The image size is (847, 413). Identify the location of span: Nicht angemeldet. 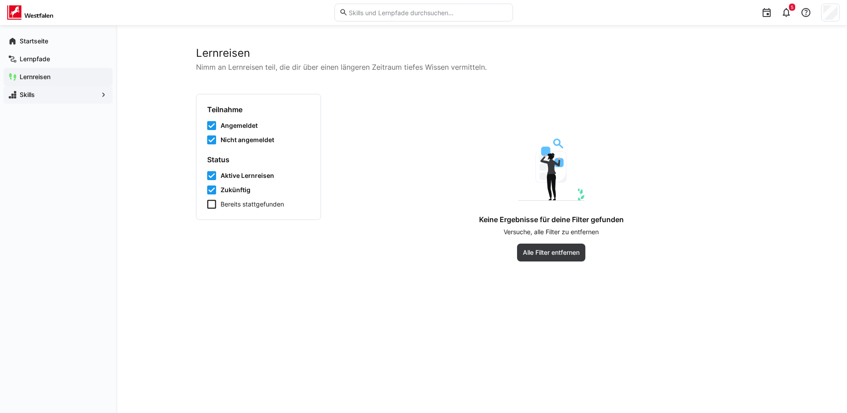
(247, 140).